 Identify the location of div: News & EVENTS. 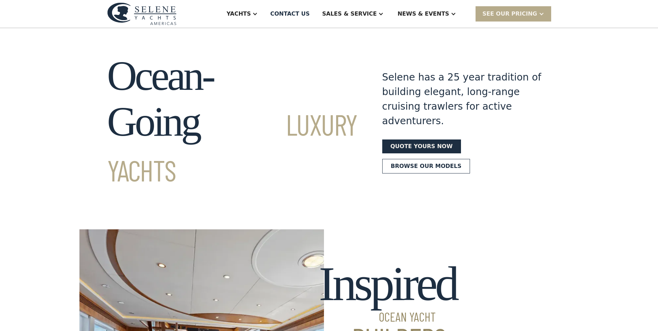
(423, 14).